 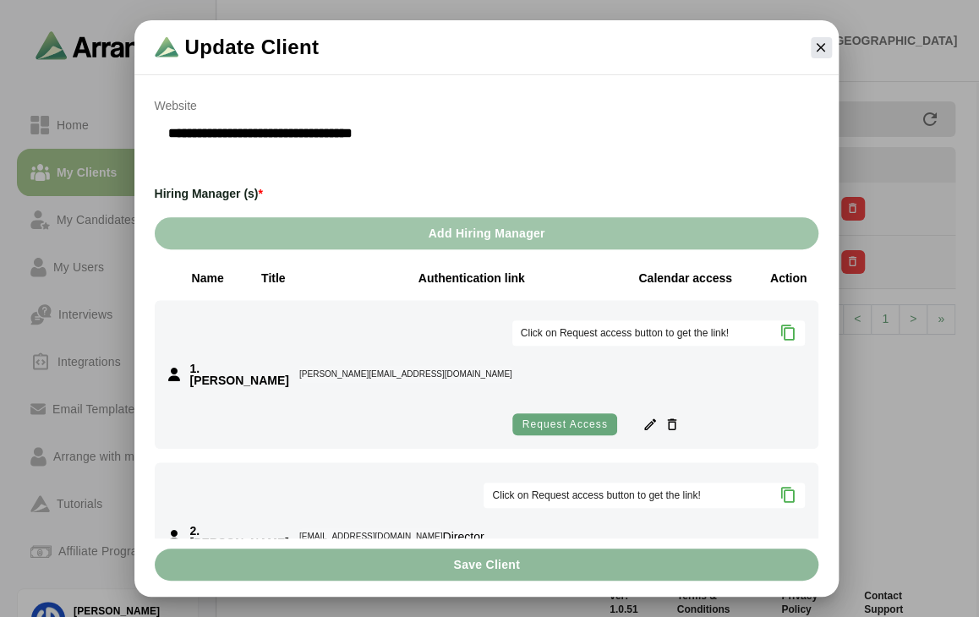 I want to click on div: Calendar access, so click(x=686, y=278).